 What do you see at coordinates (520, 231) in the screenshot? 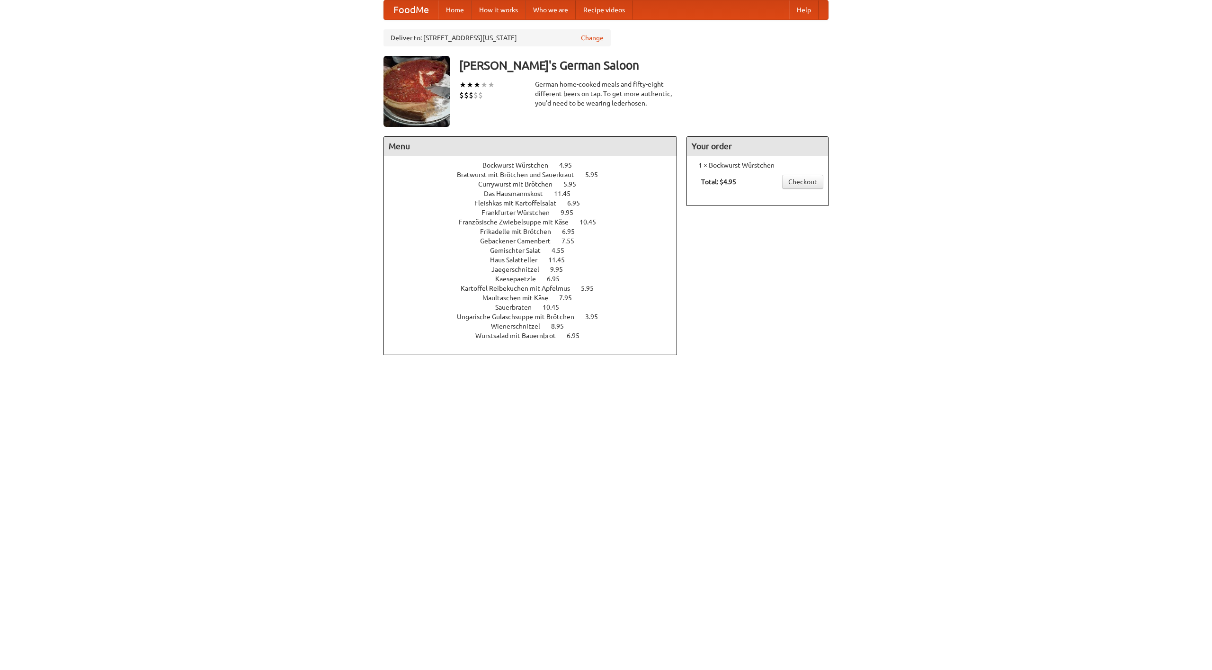
I see `span: Frikadelle mit Brötchen` at bounding box center [520, 231].